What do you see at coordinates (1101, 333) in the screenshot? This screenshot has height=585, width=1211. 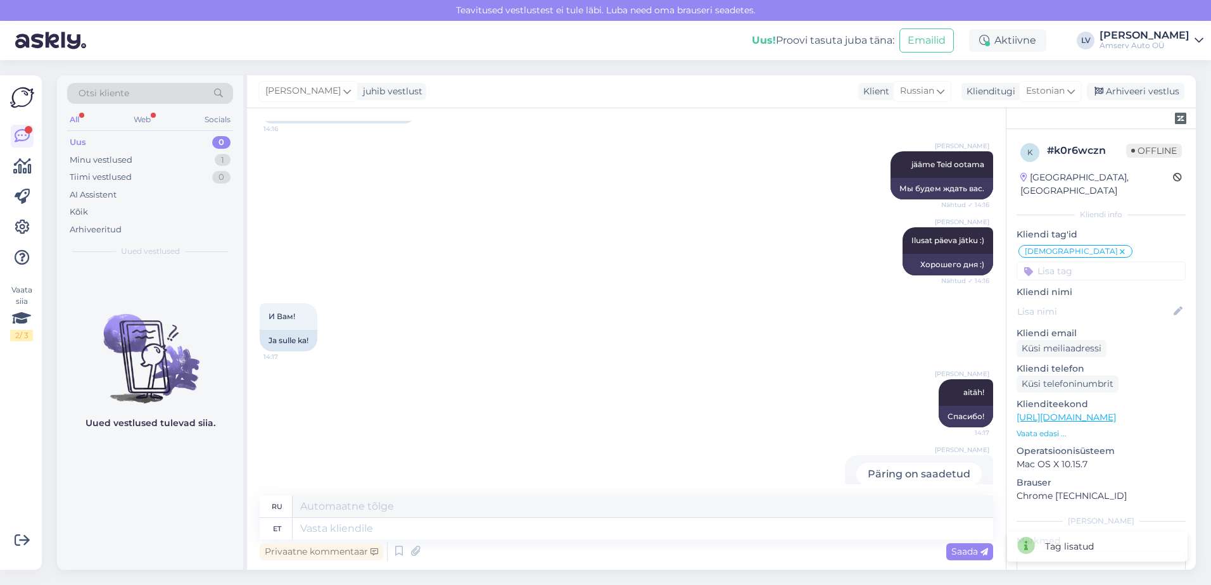 I see `p: Kliendi email` at bounding box center [1101, 333].